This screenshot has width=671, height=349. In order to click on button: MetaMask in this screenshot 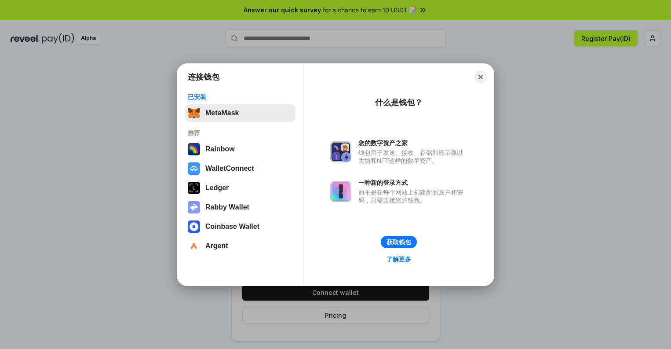, I will do `click(240, 113)`.